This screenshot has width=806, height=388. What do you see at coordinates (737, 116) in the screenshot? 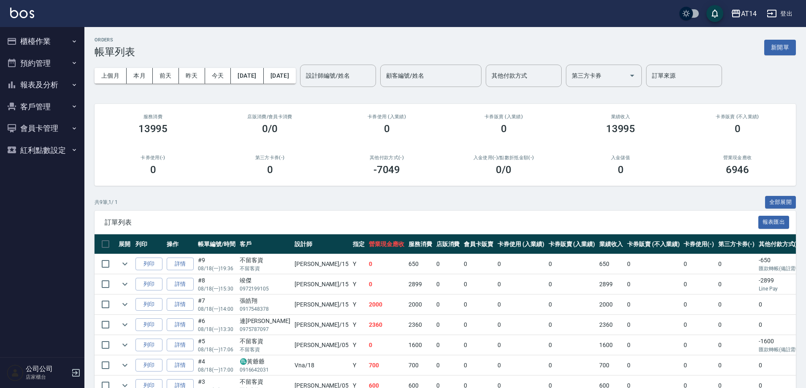
I see `h2: 卡券販賣 (不入業績)` at bounding box center [737, 116].